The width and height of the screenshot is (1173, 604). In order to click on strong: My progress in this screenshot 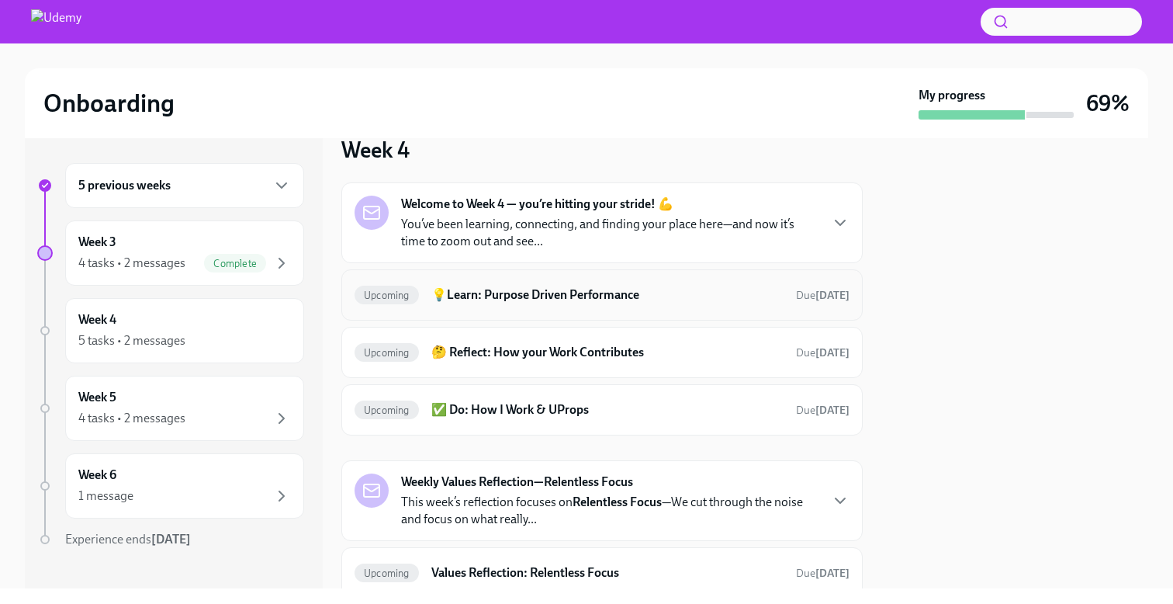, I will do `click(952, 95)`.